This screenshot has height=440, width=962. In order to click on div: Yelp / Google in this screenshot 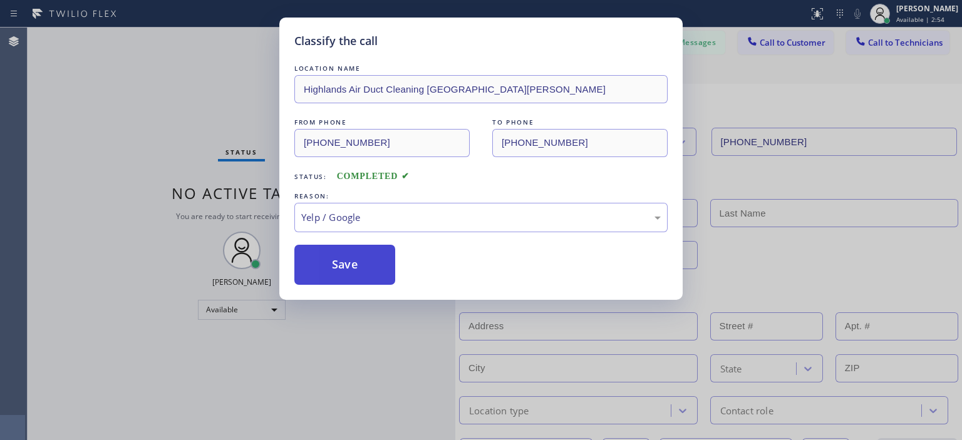, I will do `click(481, 217)`.